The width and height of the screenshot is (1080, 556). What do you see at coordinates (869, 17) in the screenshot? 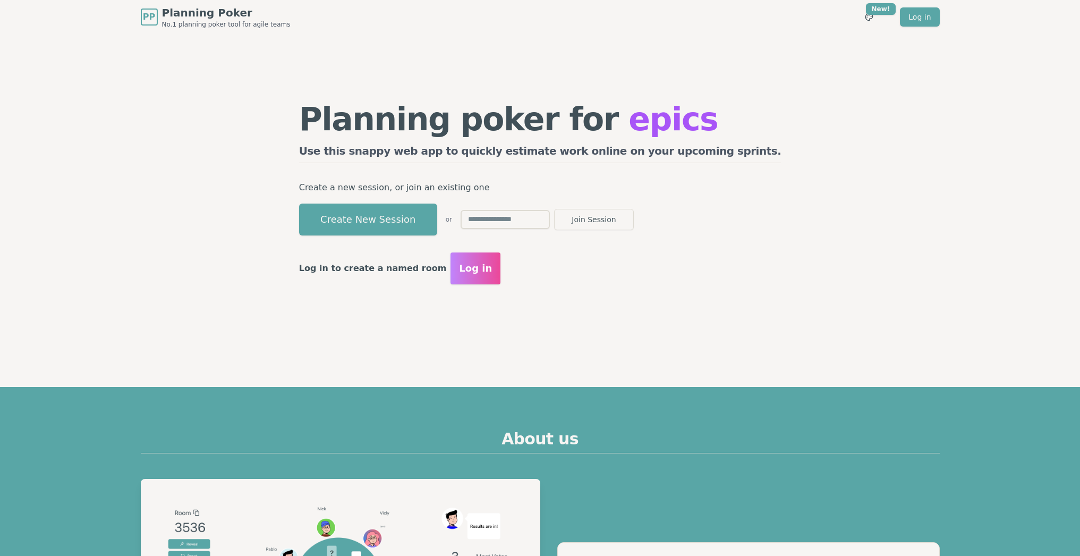
I see `button: New!` at bounding box center [869, 17].